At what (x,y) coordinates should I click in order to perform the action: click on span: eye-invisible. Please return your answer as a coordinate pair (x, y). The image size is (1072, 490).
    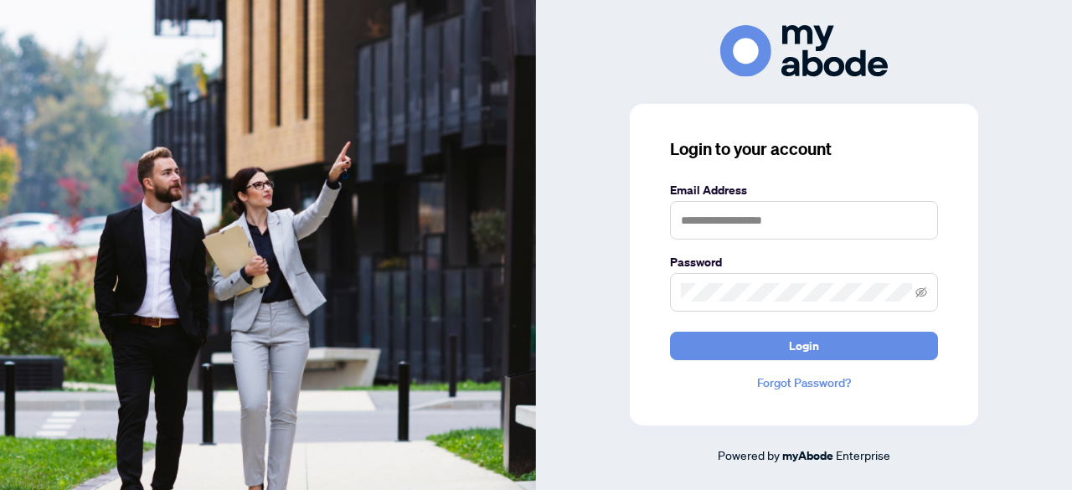
    Looking at the image, I should click on (922, 292).